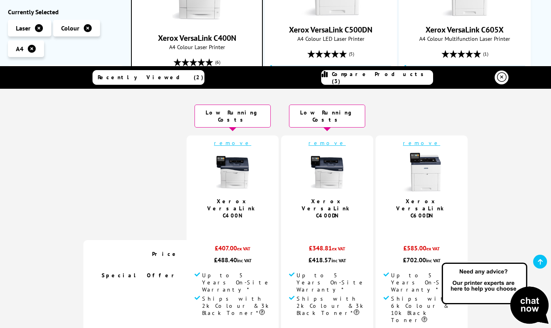 This screenshot has width=551, height=328. I want to click on span: A4 Colour Laser Printer, so click(197, 47).